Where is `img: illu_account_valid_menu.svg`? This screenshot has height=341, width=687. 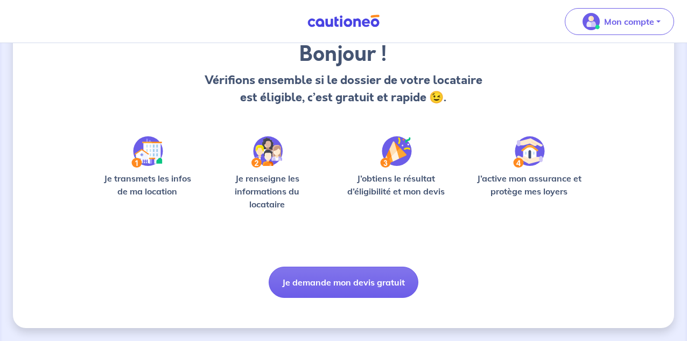
img: illu_account_valid_menu.svg is located at coordinates (591, 22).